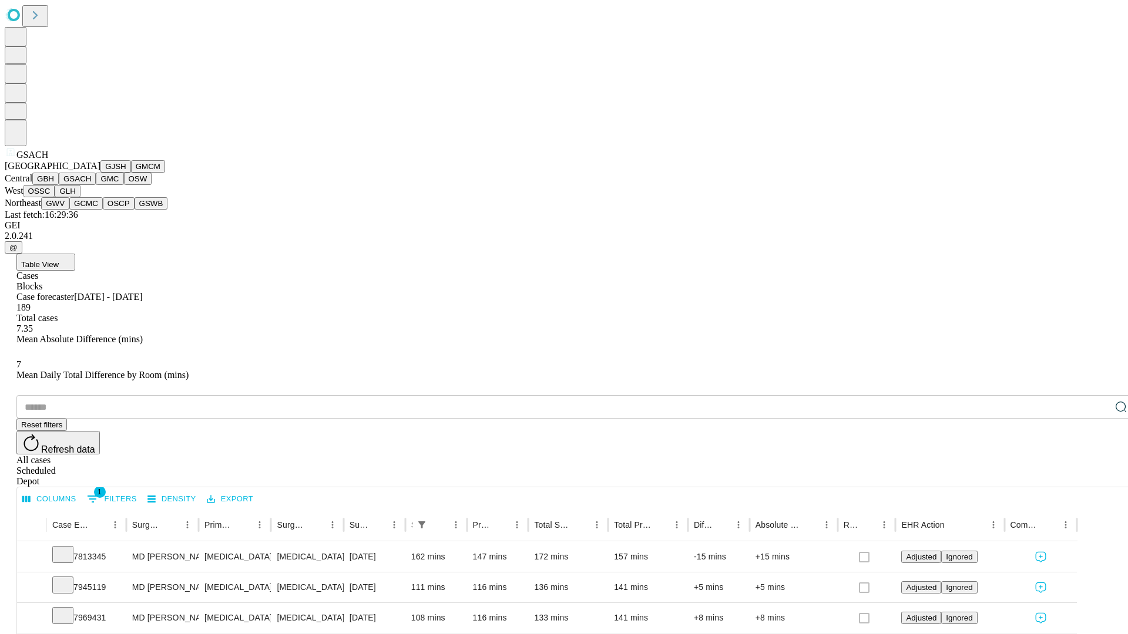 This screenshot has height=634, width=1128. What do you see at coordinates (1025, 525) in the screenshot?
I see `div: Comments` at bounding box center [1025, 525].